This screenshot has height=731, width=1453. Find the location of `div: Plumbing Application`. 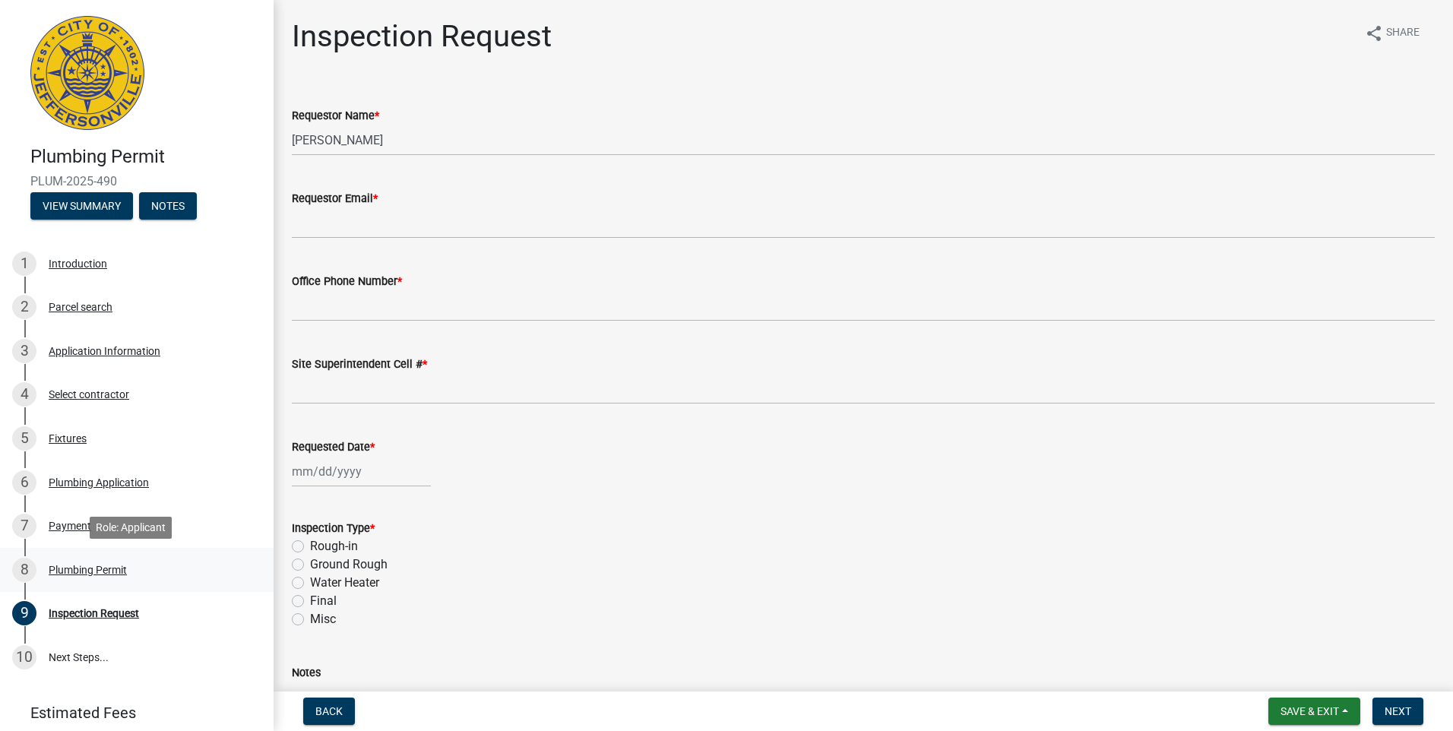

div: Plumbing Application is located at coordinates (99, 483).